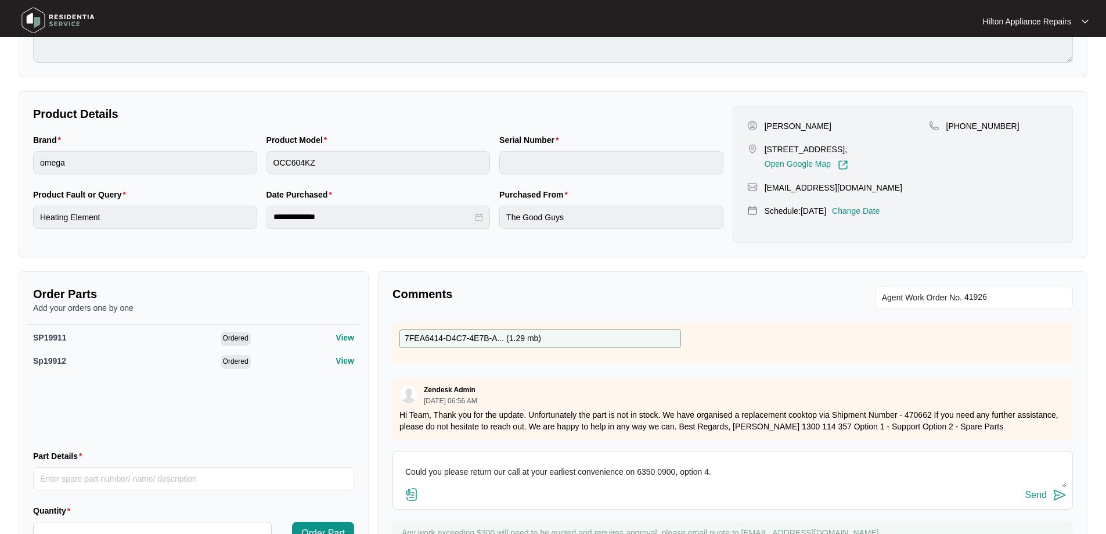  I want to click on p: Product Details, so click(378, 114).